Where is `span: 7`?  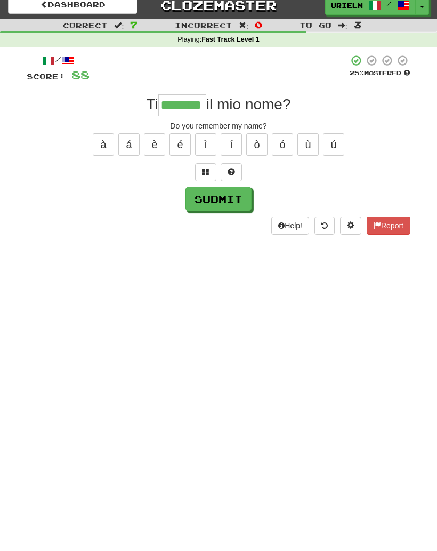
span: 7 is located at coordinates (134, 25).